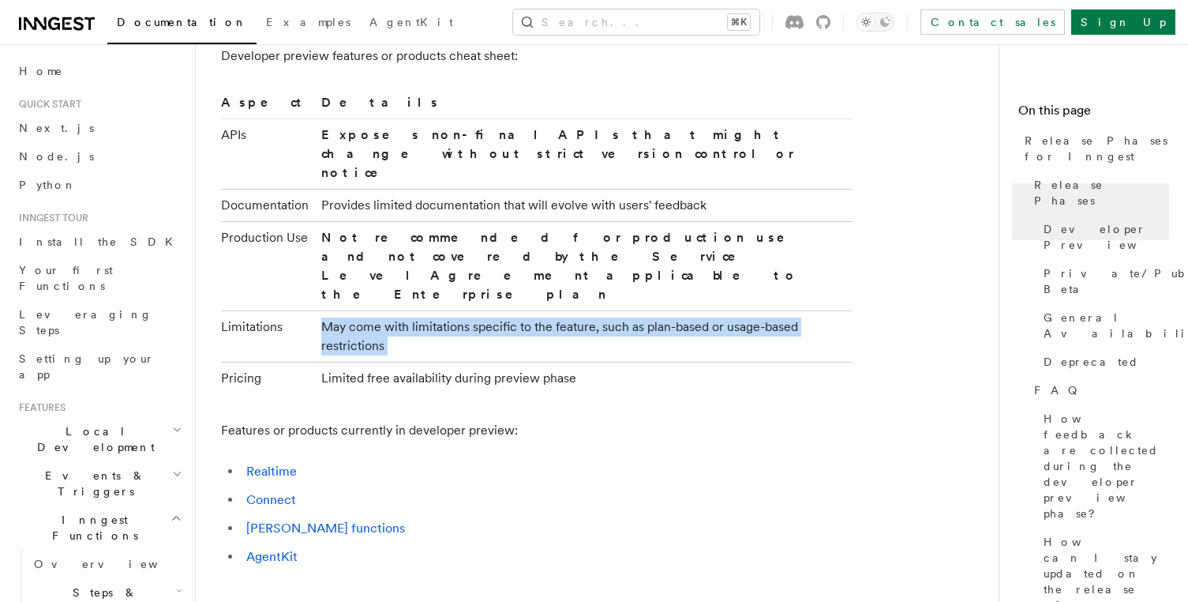 The image size is (1188, 602). What do you see at coordinates (411, 22) in the screenshot?
I see `span: AgentKit` at bounding box center [411, 22].